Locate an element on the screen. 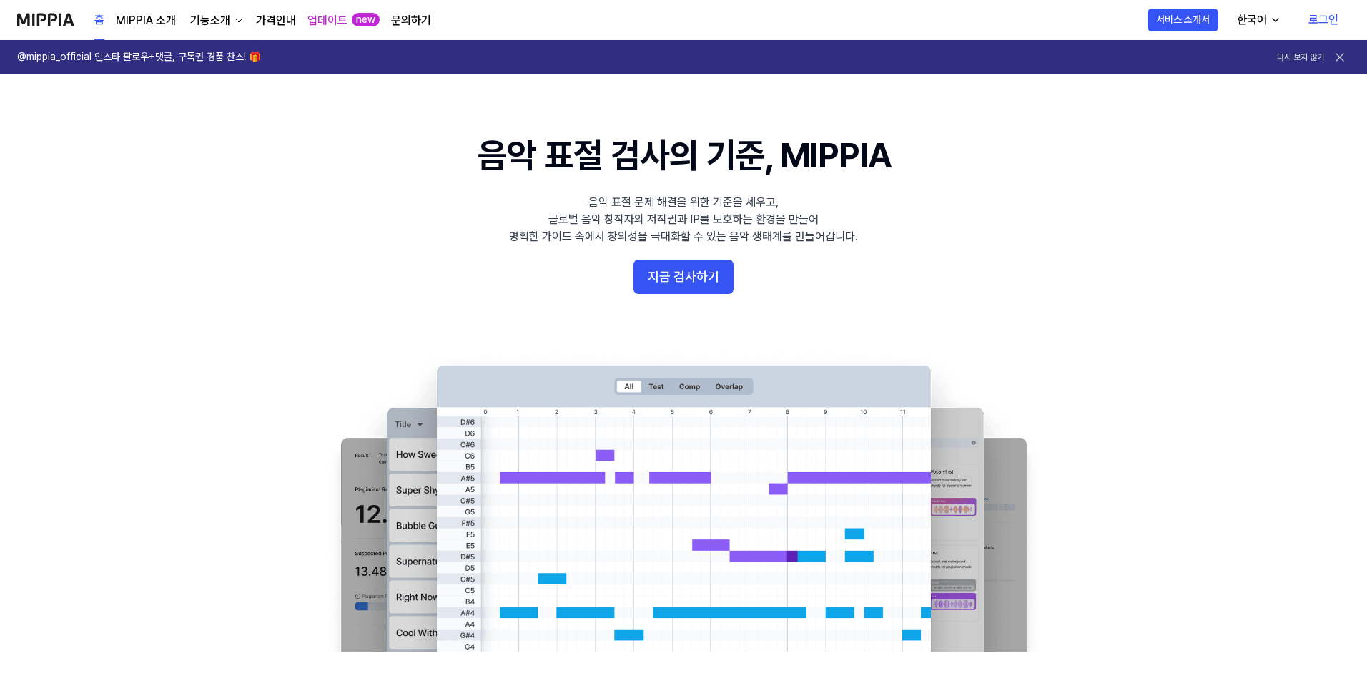  button: 한국어 is located at coordinates (1257, 20).